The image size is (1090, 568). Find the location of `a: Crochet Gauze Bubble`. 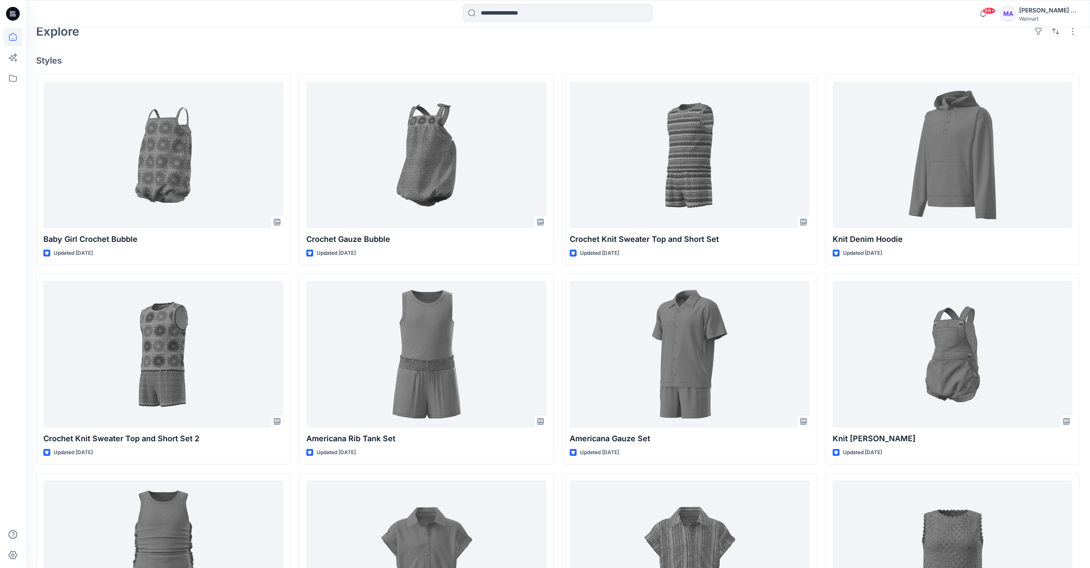

a: Crochet Gauze Bubble is located at coordinates (426, 155).